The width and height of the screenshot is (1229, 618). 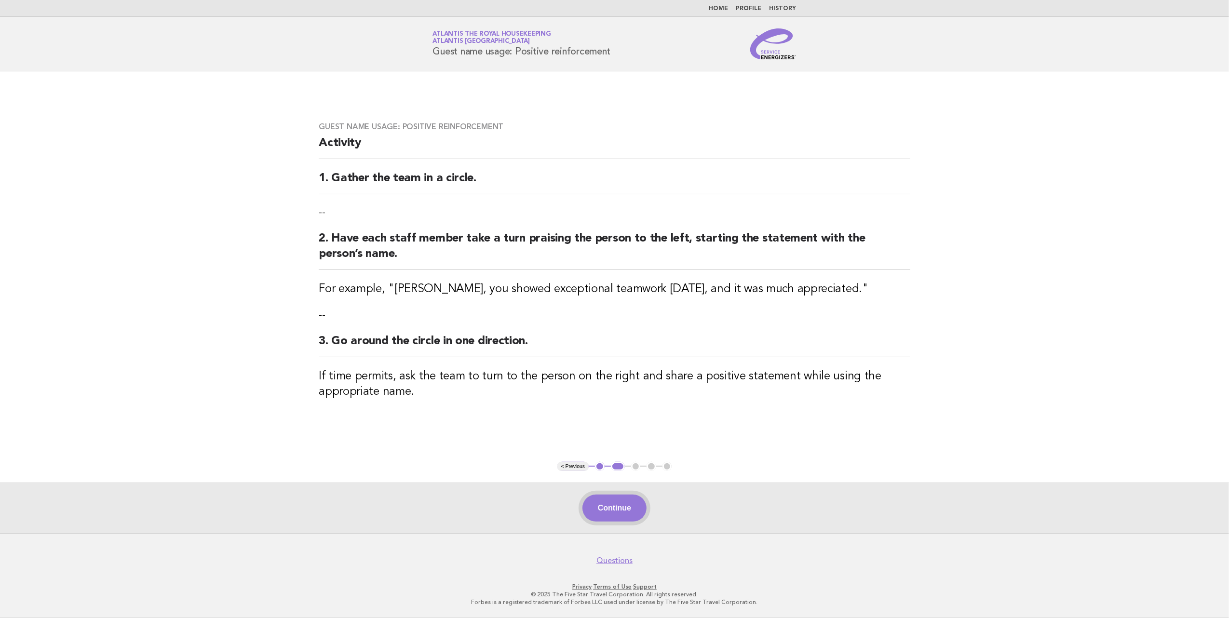 I want to click on h1: Guest name usage: Positive reinforcement, so click(x=522, y=44).